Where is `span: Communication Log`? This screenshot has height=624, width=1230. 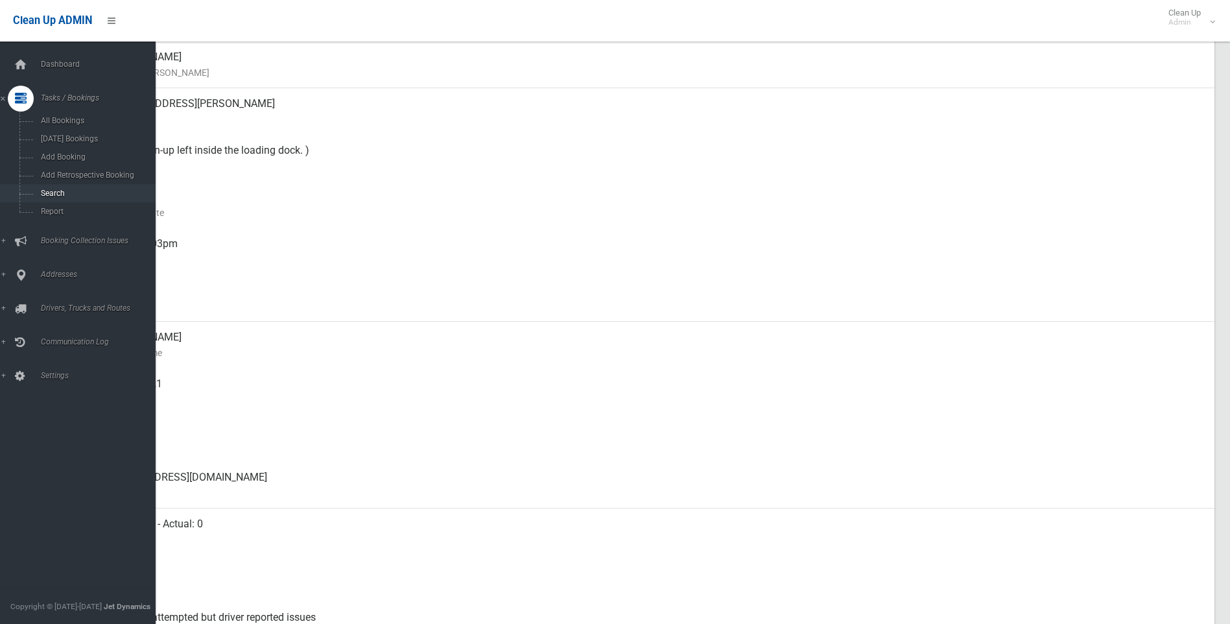
span: Communication Log is located at coordinates (101, 342).